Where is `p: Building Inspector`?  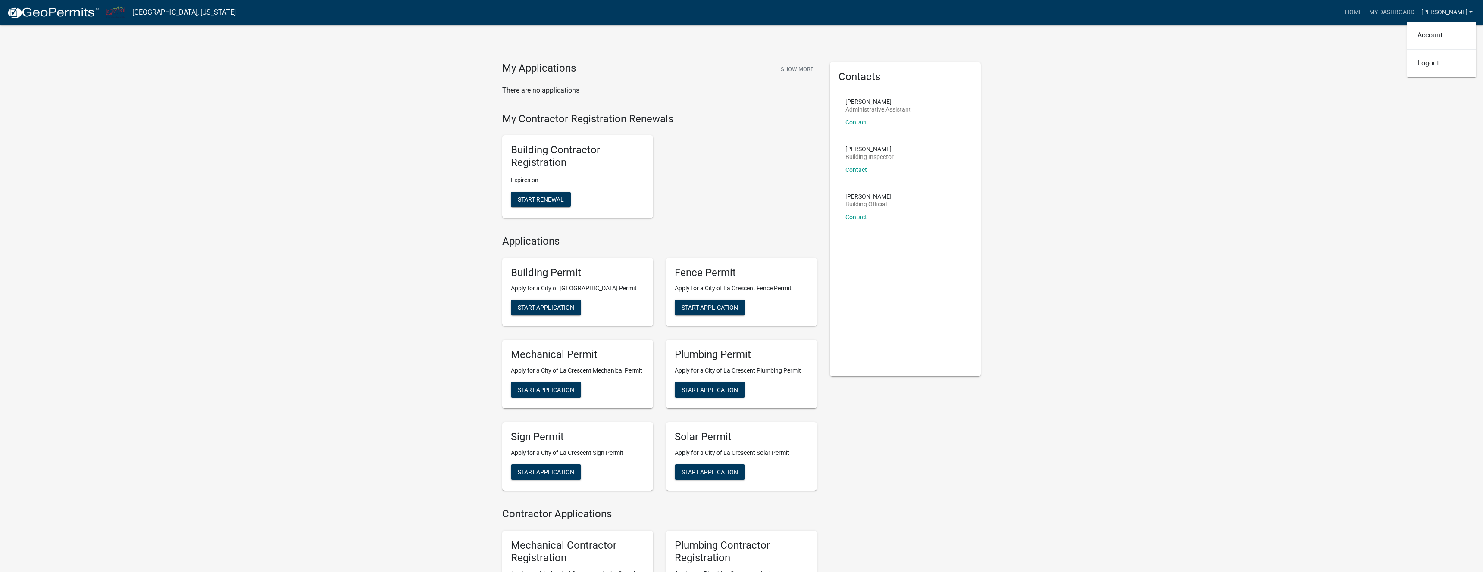
p: Building Inspector is located at coordinates (869, 157).